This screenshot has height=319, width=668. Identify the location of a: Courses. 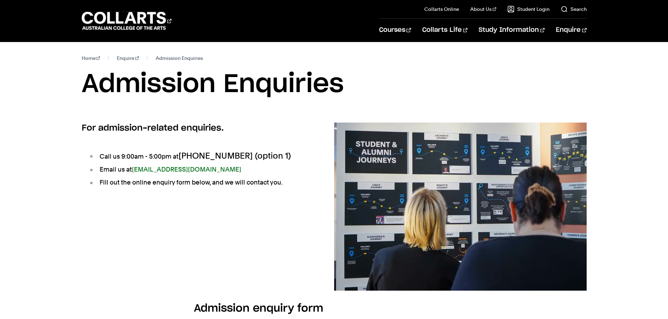
(395, 30).